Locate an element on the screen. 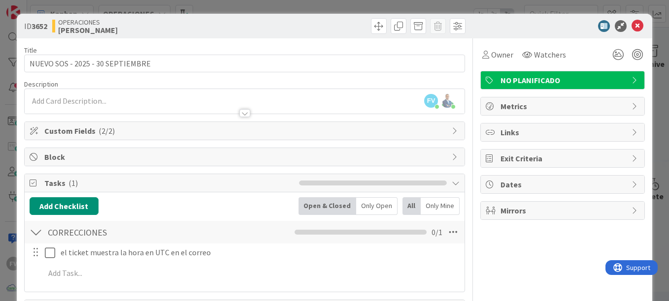  input: Add Checklist... is located at coordinates (135, 232).